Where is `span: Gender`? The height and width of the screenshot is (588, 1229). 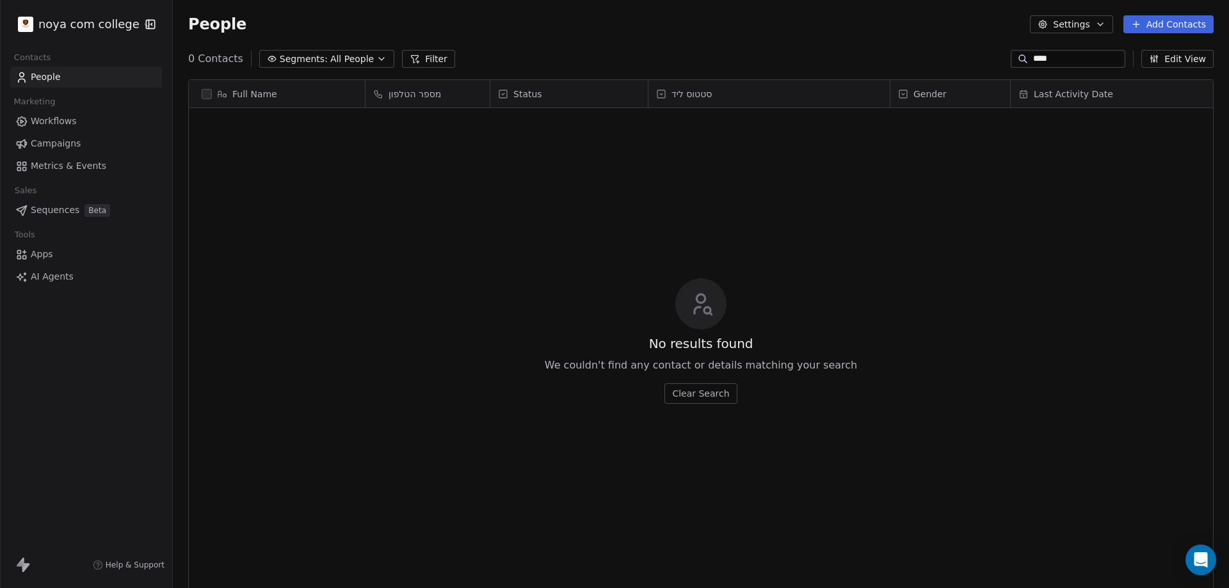
span: Gender is located at coordinates (930, 94).